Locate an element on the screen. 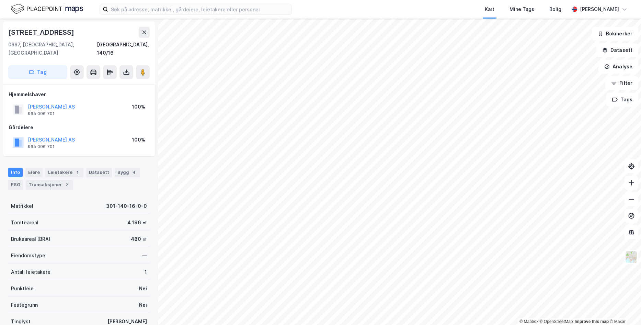 This screenshot has width=641, height=325. div: 301-140-16-0-0 is located at coordinates (126, 206).